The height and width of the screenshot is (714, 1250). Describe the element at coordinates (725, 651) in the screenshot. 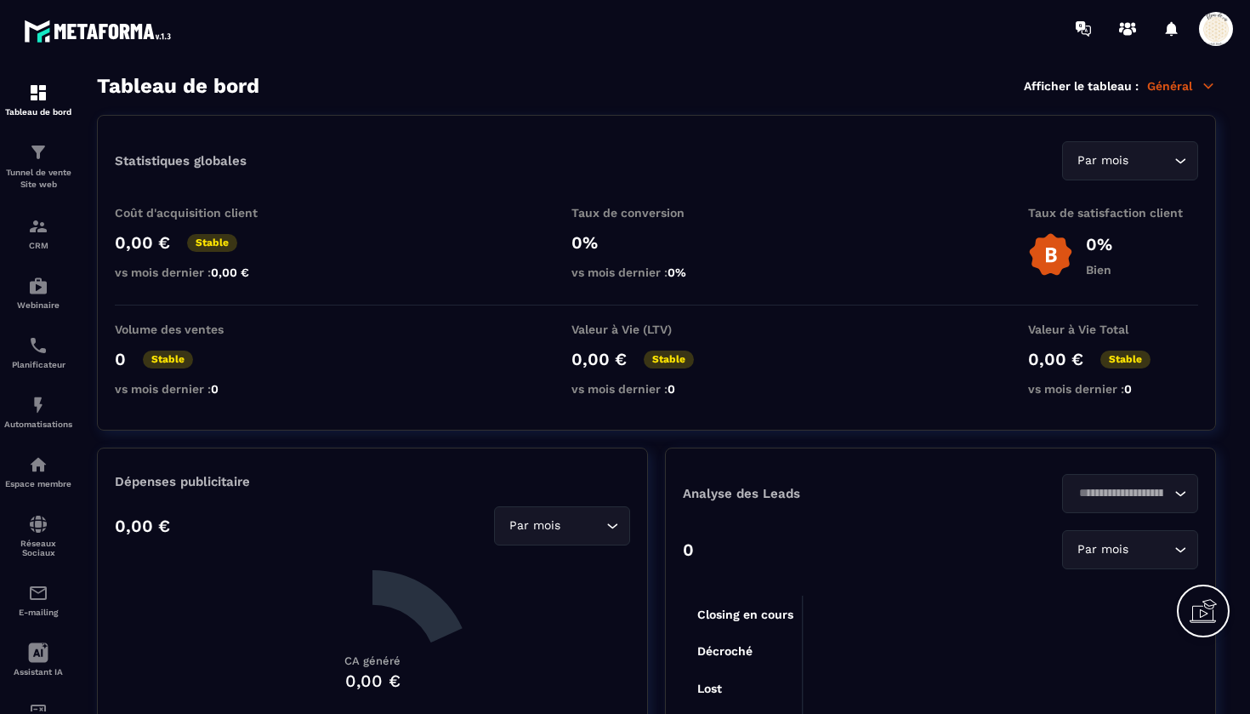

I see `tspan: Décroché` at that location.